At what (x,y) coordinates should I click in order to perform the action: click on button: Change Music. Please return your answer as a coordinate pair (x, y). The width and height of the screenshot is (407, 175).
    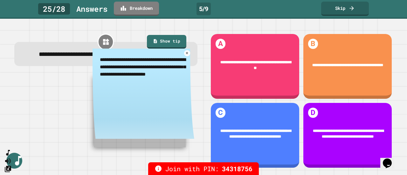
    Looking at the image, I should click on (8, 169).